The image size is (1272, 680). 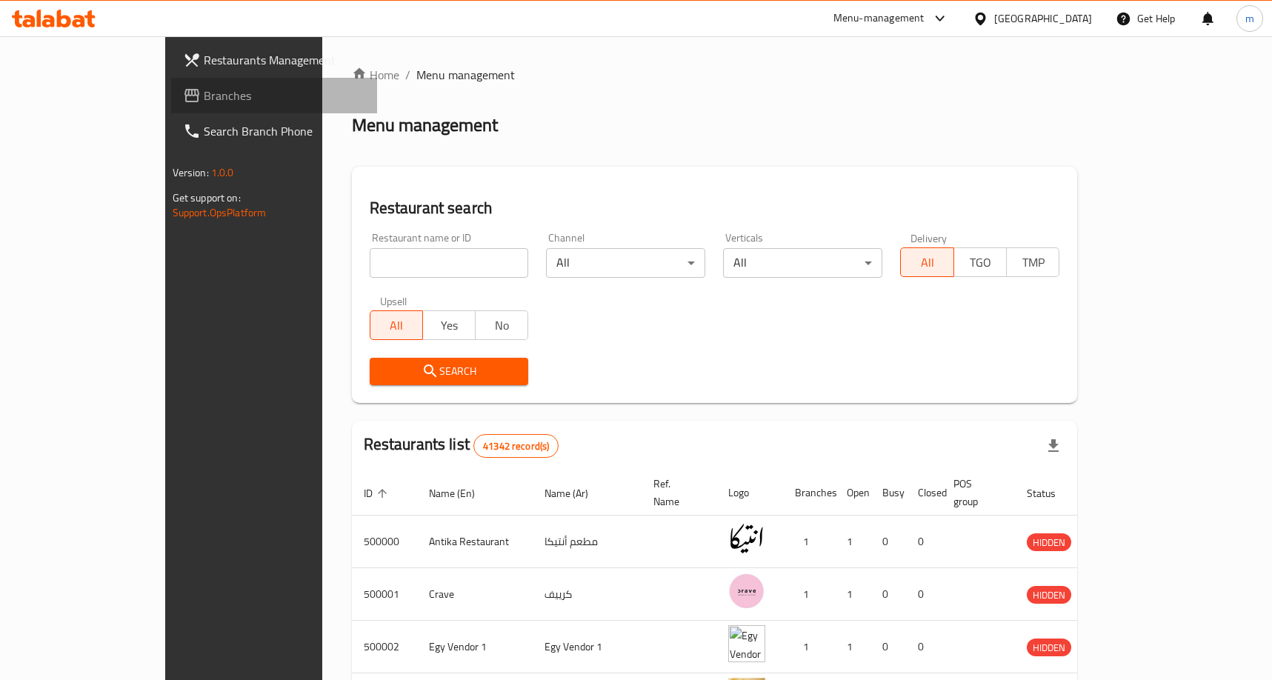 I want to click on div: Menu-management, so click(x=879, y=19).